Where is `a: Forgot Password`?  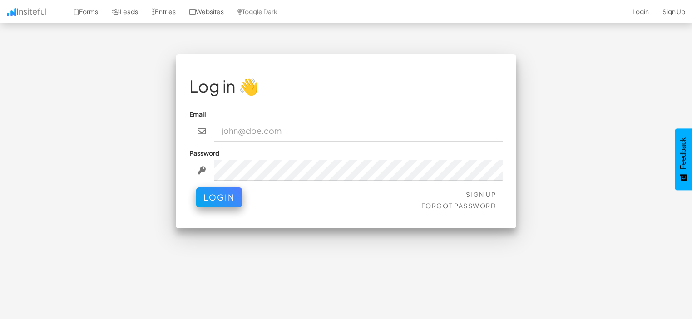 a: Forgot Password is located at coordinates (459, 206).